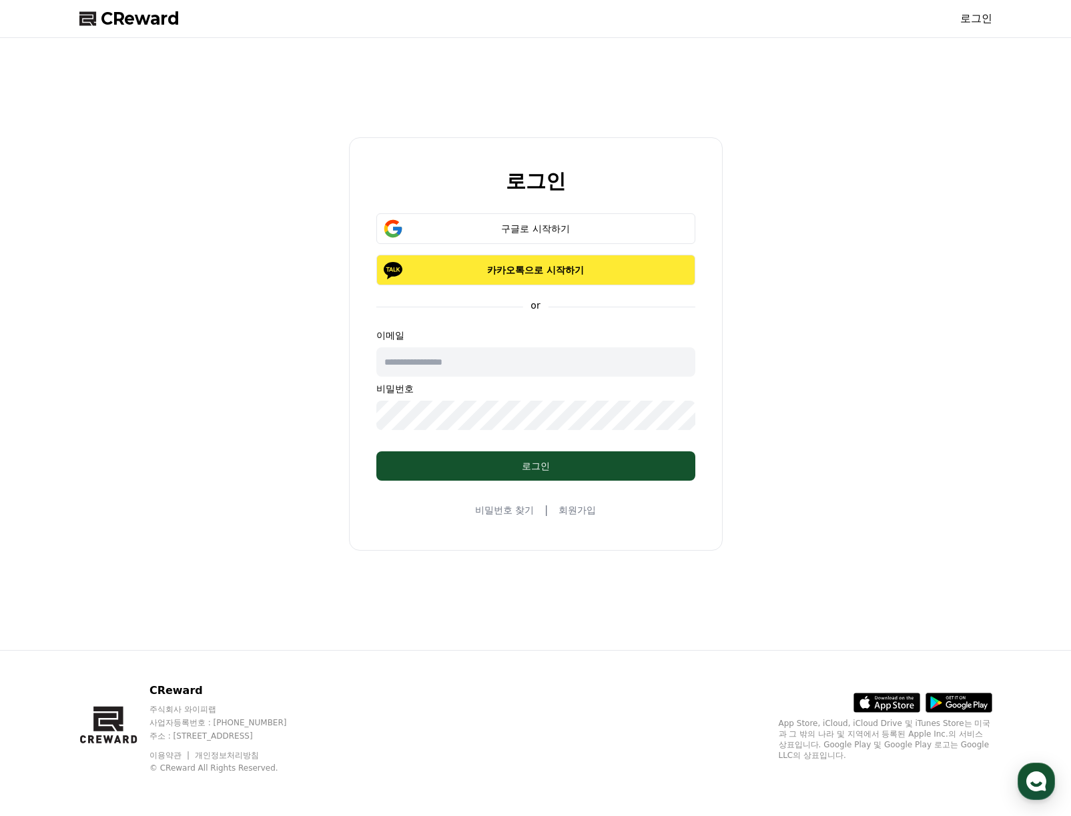 The width and height of the screenshot is (1071, 816). I want to click on p: 카카오톡으로 시작하기, so click(536, 270).